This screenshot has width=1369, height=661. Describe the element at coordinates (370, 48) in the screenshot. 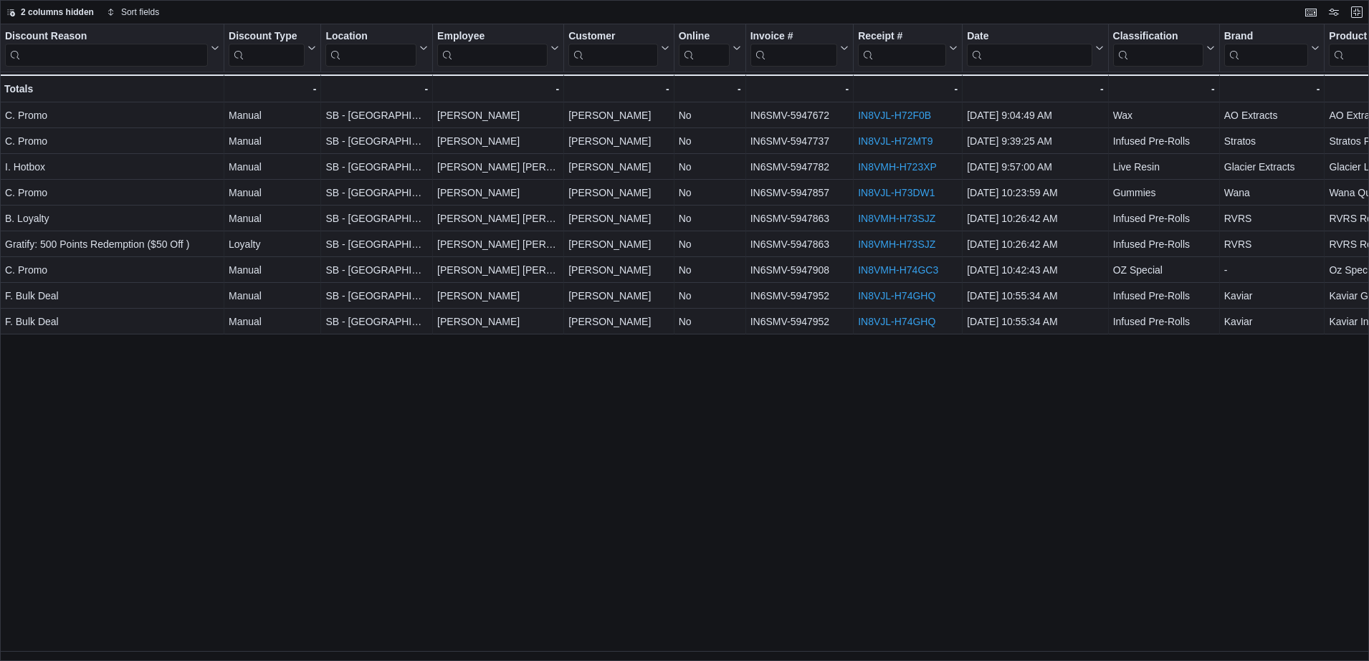

I see `div: Location` at that location.